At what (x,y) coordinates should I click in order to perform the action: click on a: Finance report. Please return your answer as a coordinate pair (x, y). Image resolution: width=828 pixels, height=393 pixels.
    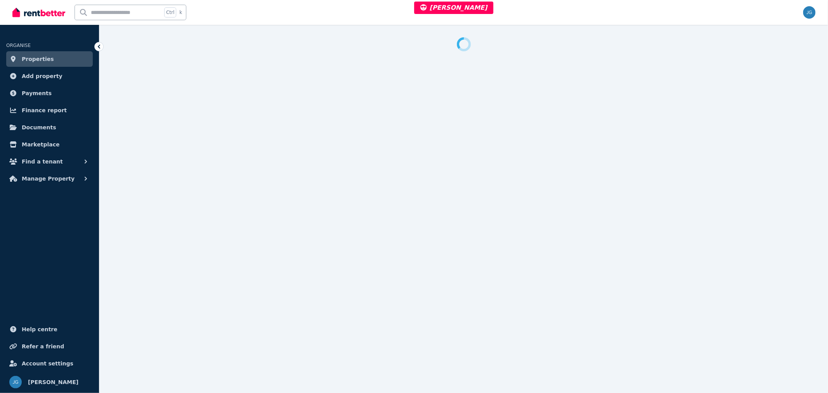
    Looking at the image, I should click on (49, 110).